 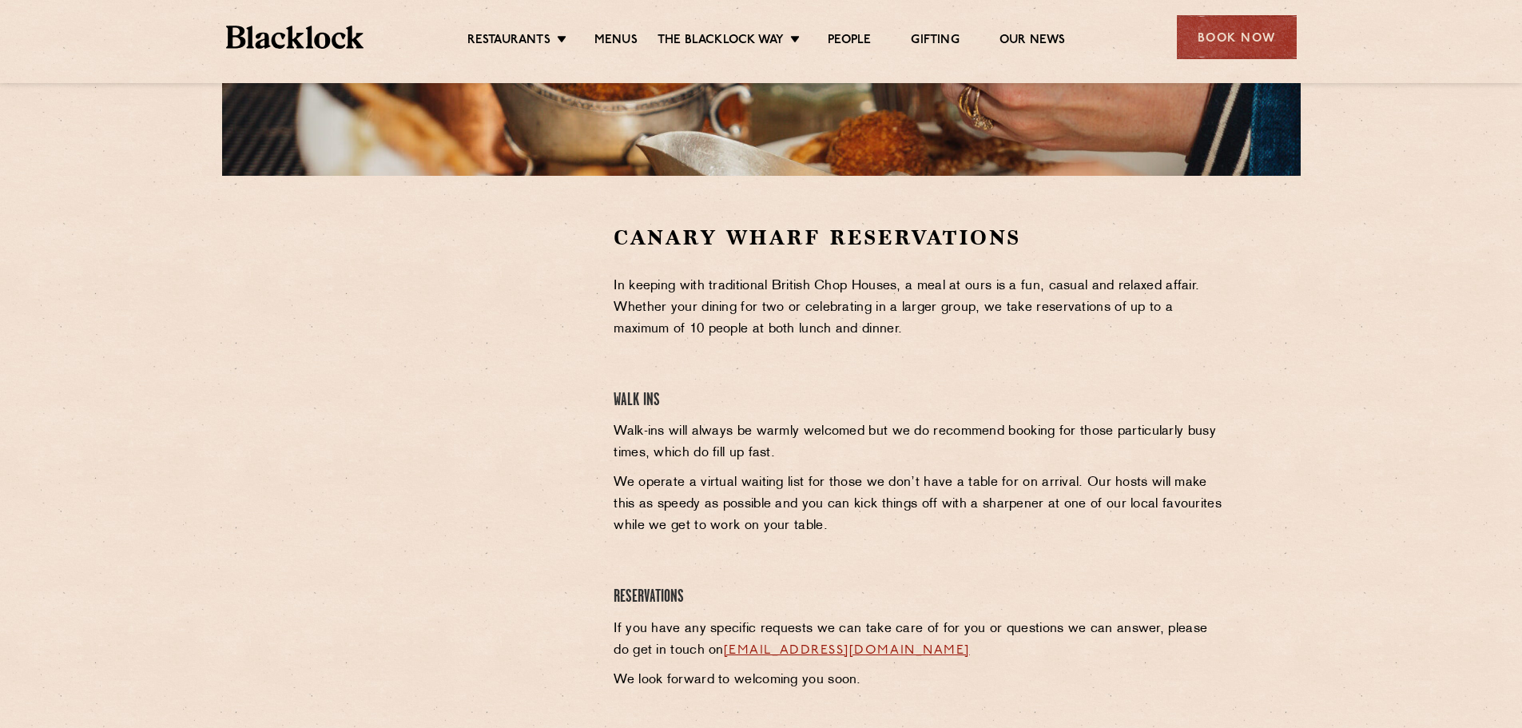 What do you see at coordinates (509, 42) in the screenshot?
I see `a: Restaurants` at bounding box center [509, 42].